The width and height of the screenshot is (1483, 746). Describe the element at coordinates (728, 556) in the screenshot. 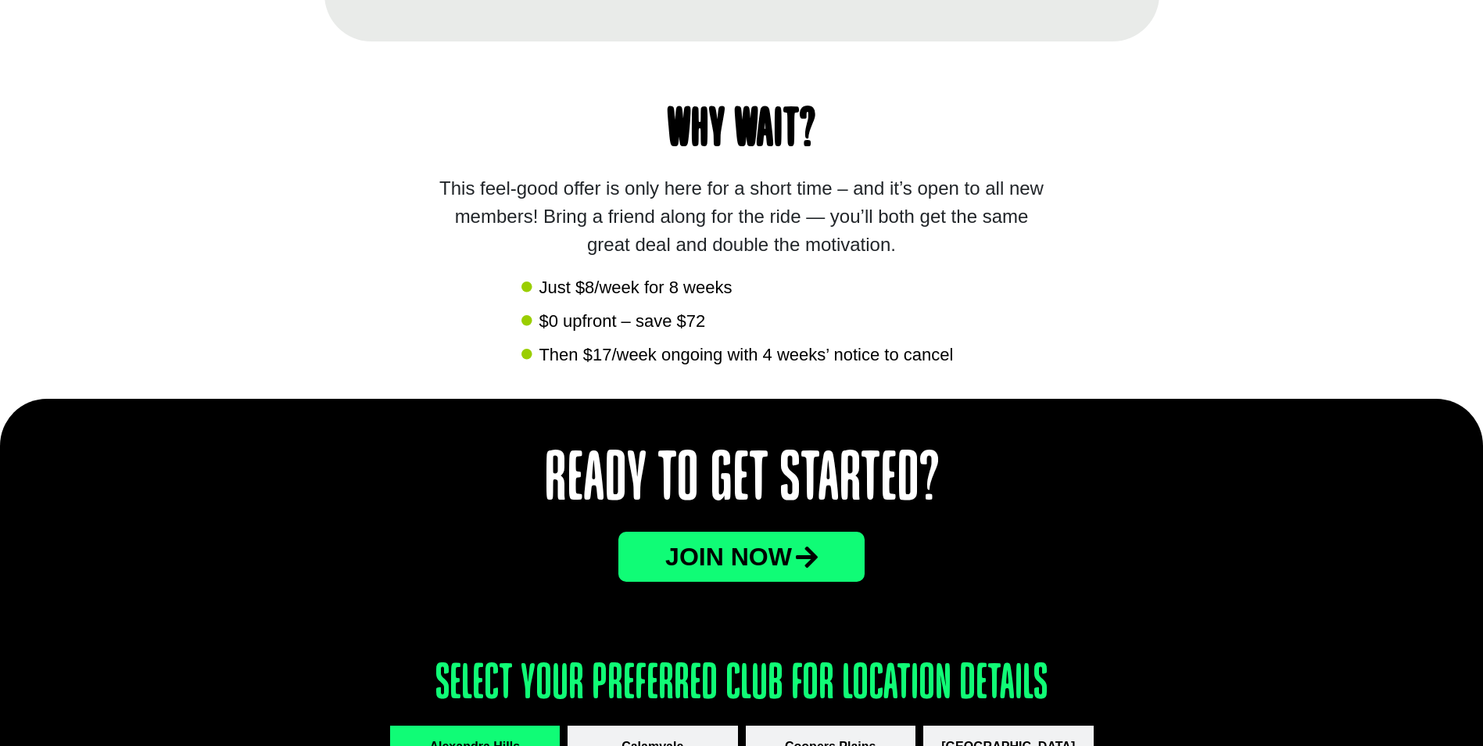

I see `span: JOin now` at that location.